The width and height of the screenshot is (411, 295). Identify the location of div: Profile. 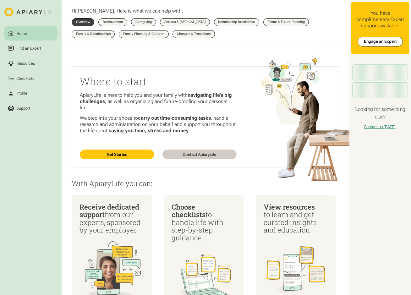
(22, 93).